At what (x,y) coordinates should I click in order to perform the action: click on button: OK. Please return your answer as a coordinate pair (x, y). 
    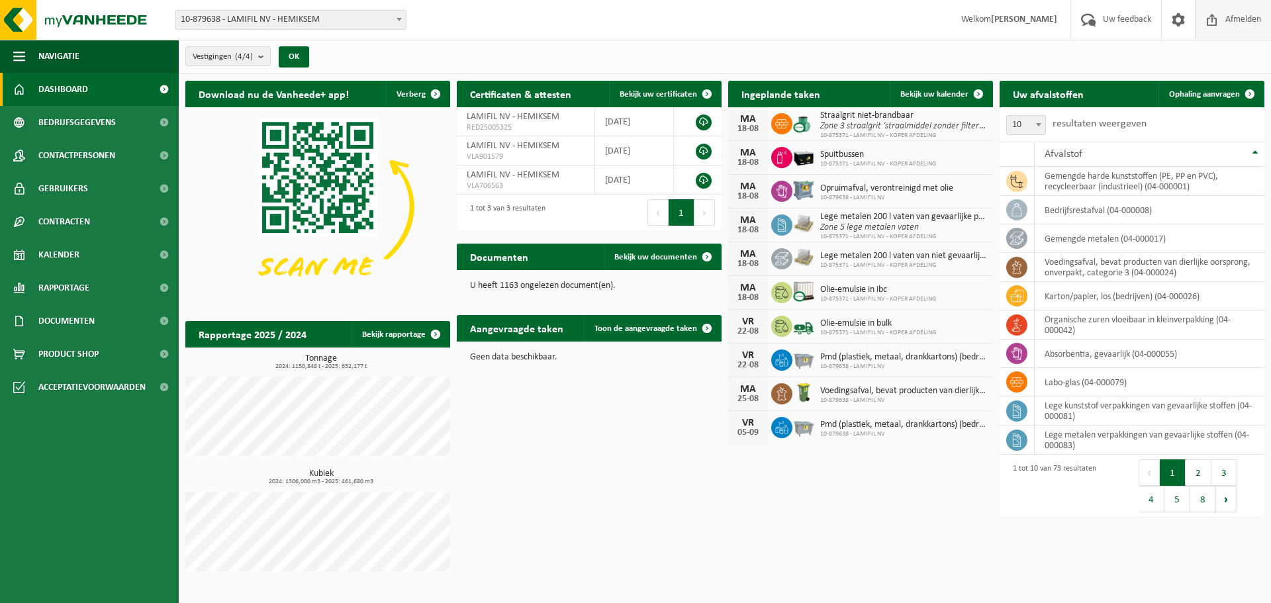
    Looking at the image, I should click on (294, 57).